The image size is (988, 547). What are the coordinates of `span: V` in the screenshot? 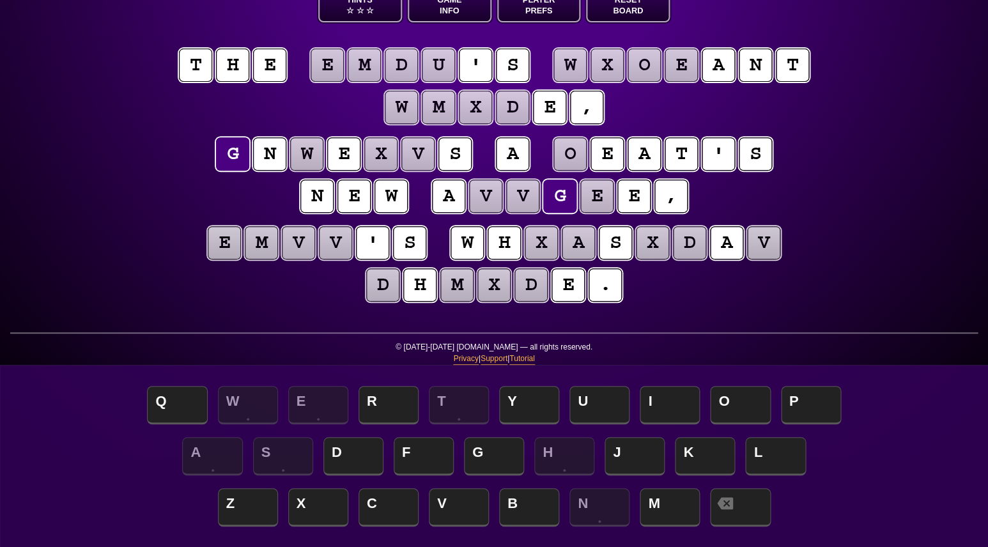 It's located at (459, 507).